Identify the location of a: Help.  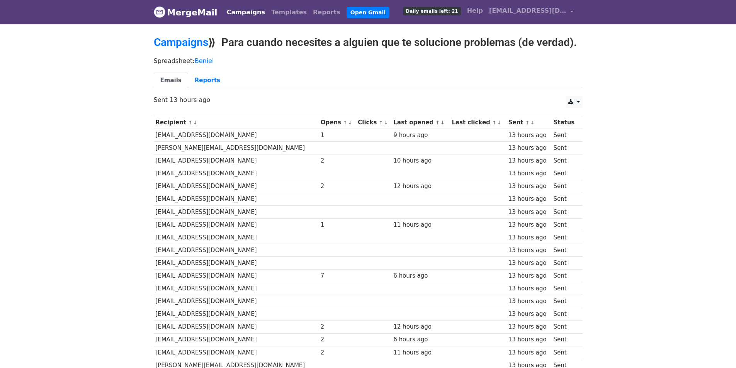
(475, 11).